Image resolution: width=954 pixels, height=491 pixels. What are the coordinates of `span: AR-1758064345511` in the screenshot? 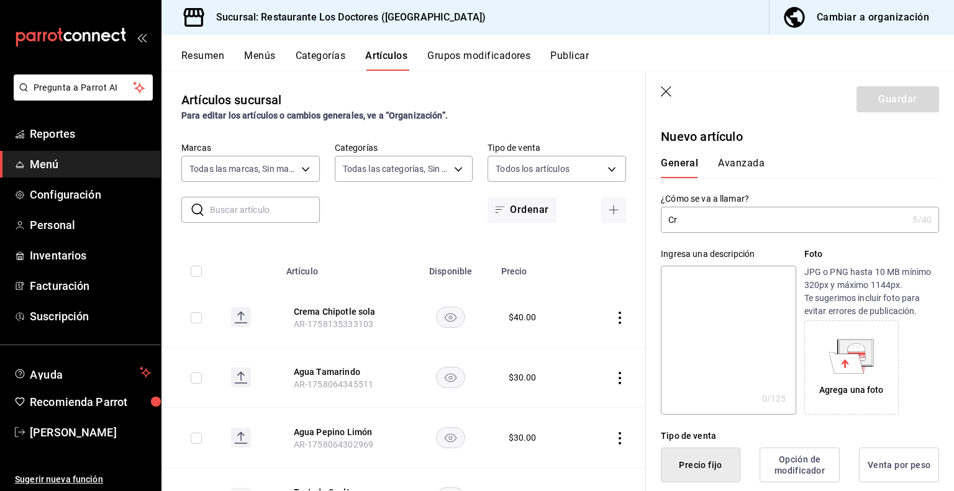 It's located at (334, 385).